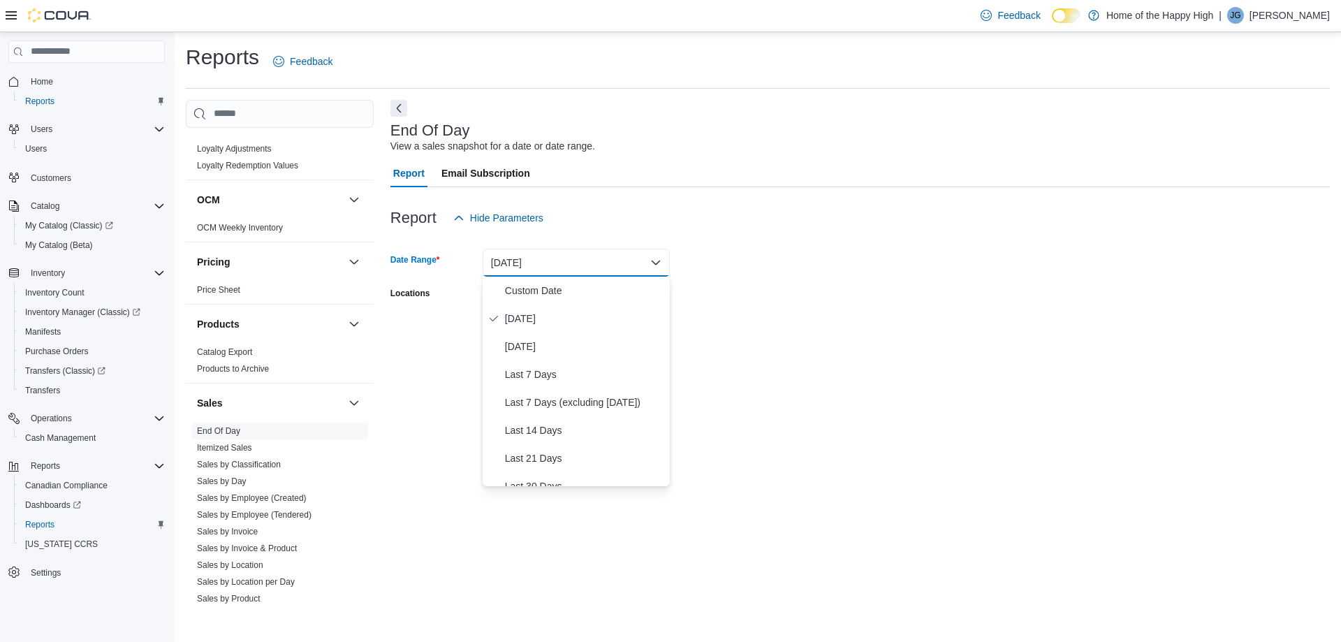  Describe the element at coordinates (219, 290) in the screenshot. I see `span: Price Sheet` at that location.